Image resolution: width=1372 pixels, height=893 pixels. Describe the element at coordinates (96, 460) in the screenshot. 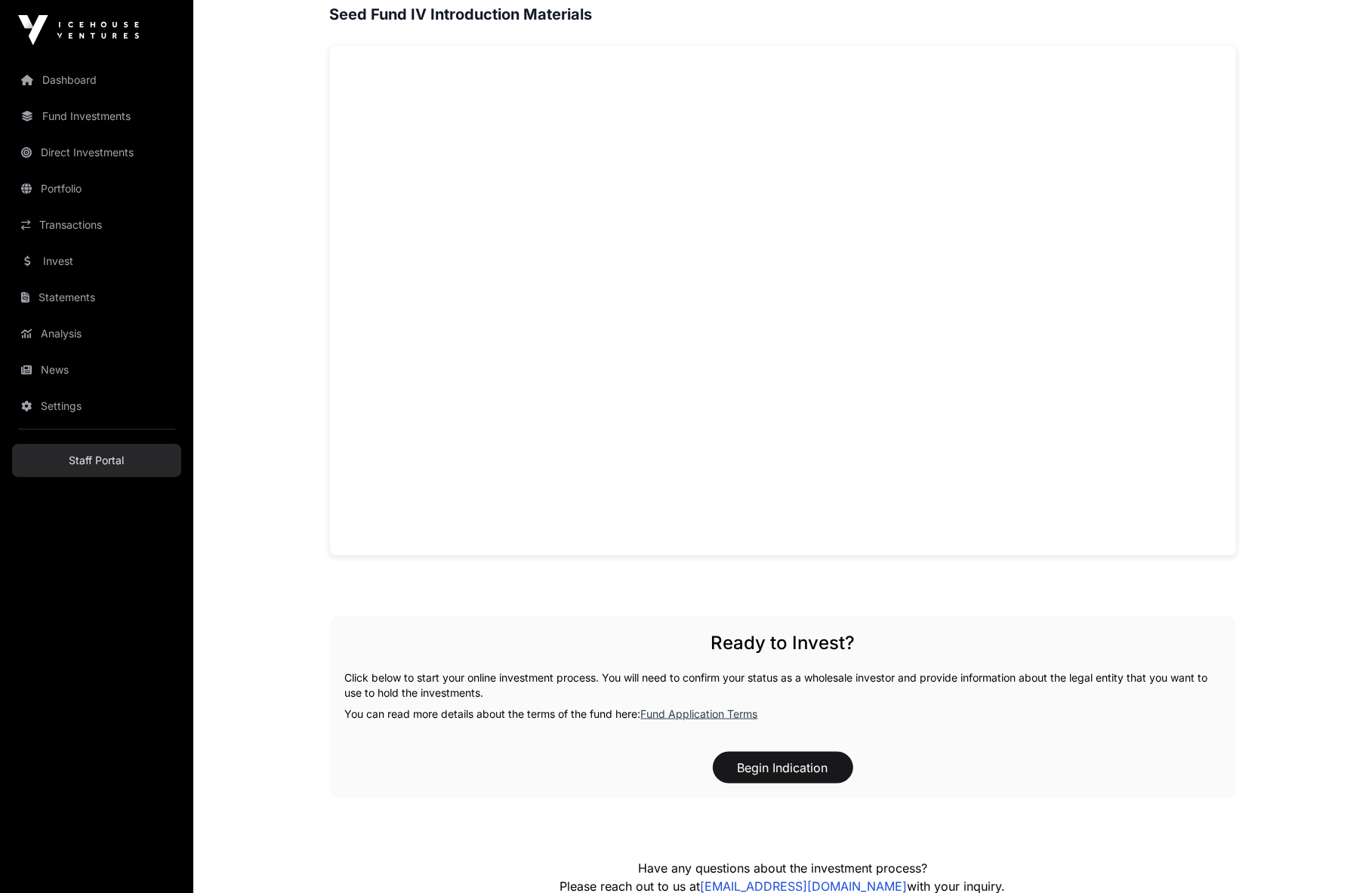

I see `a: Staff Portal` at that location.